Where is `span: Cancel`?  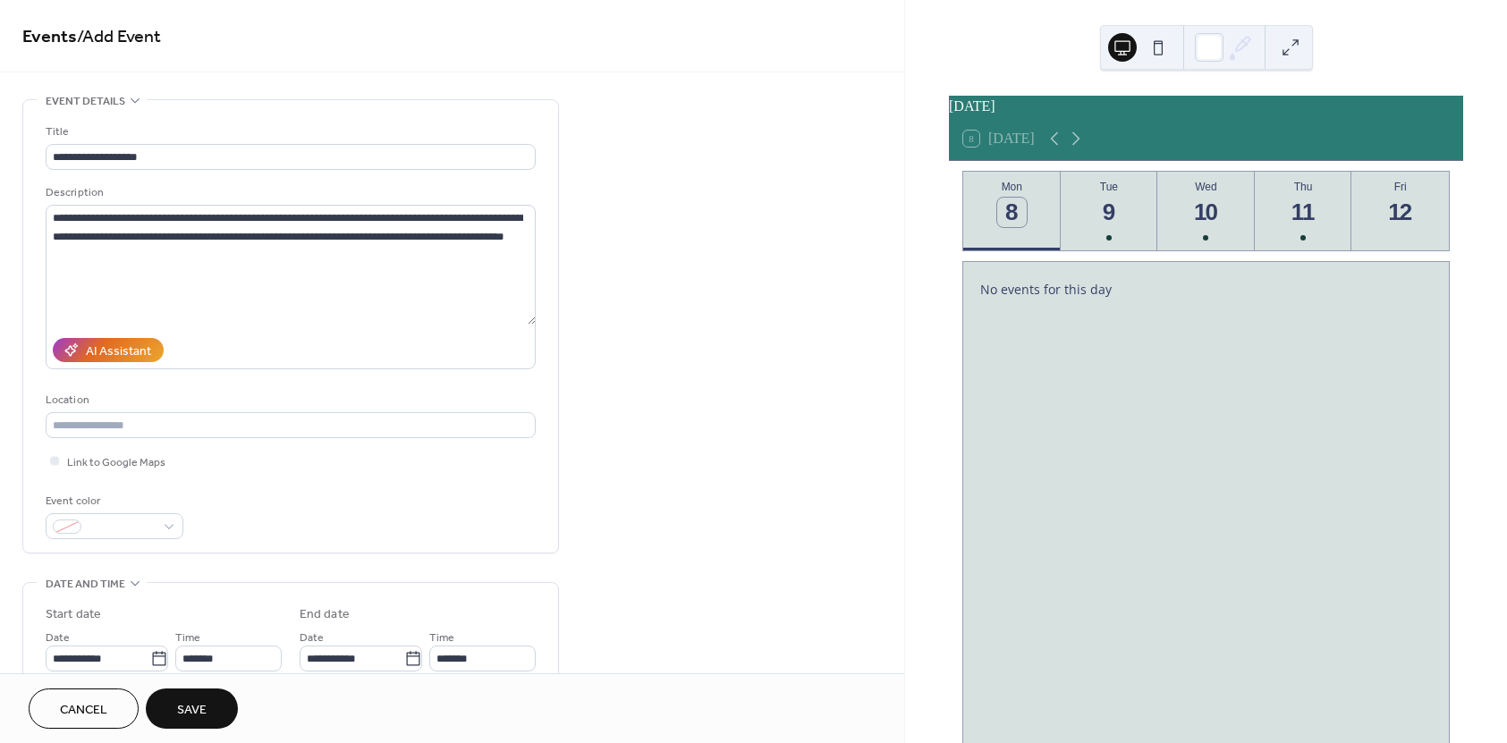
span: Cancel is located at coordinates (83, 710).